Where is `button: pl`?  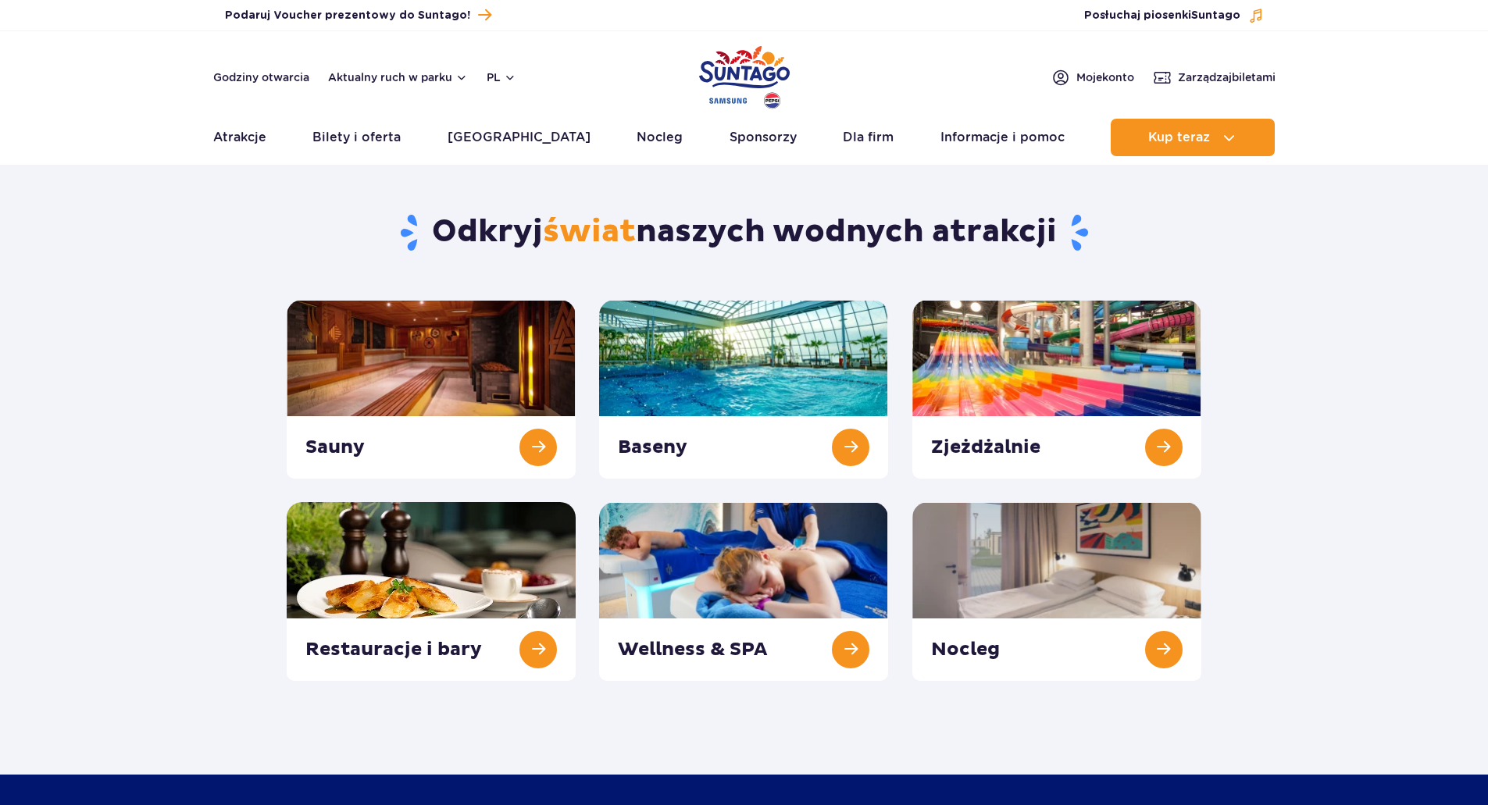
button: pl is located at coordinates (501, 77).